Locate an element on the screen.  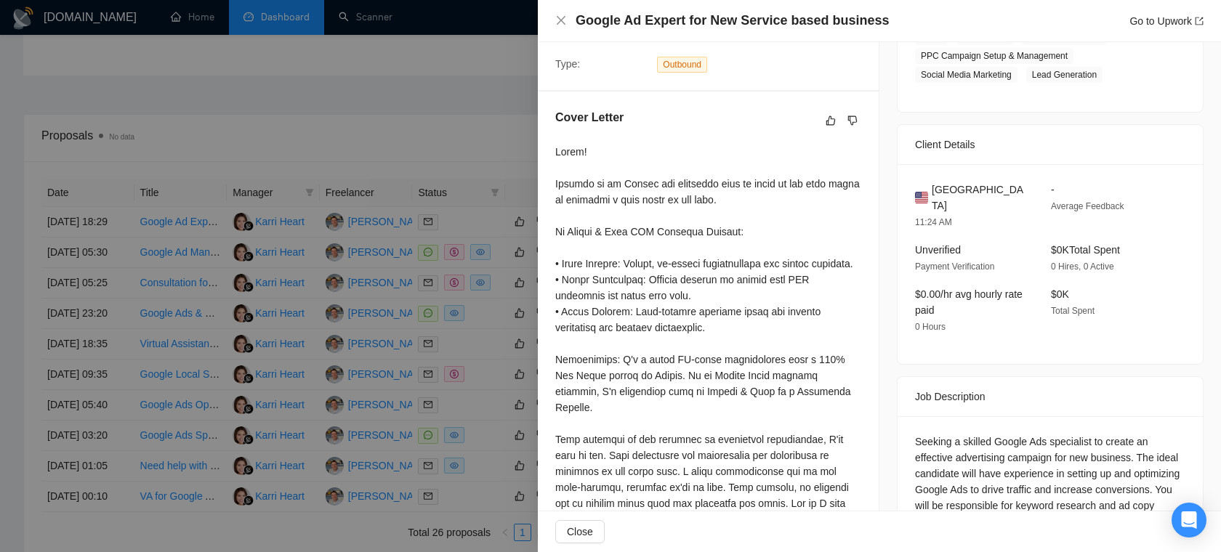
button: like is located at coordinates (831, 121).